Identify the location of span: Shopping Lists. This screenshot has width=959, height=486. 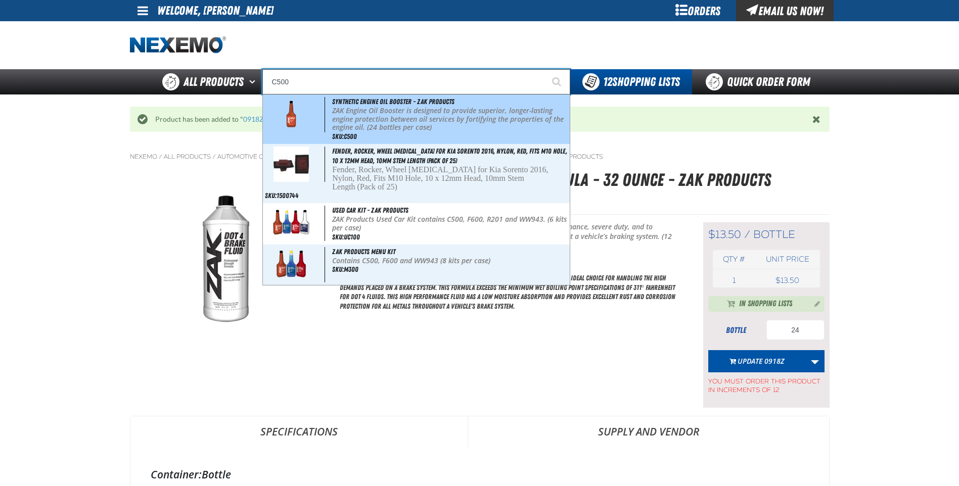
(642, 82).